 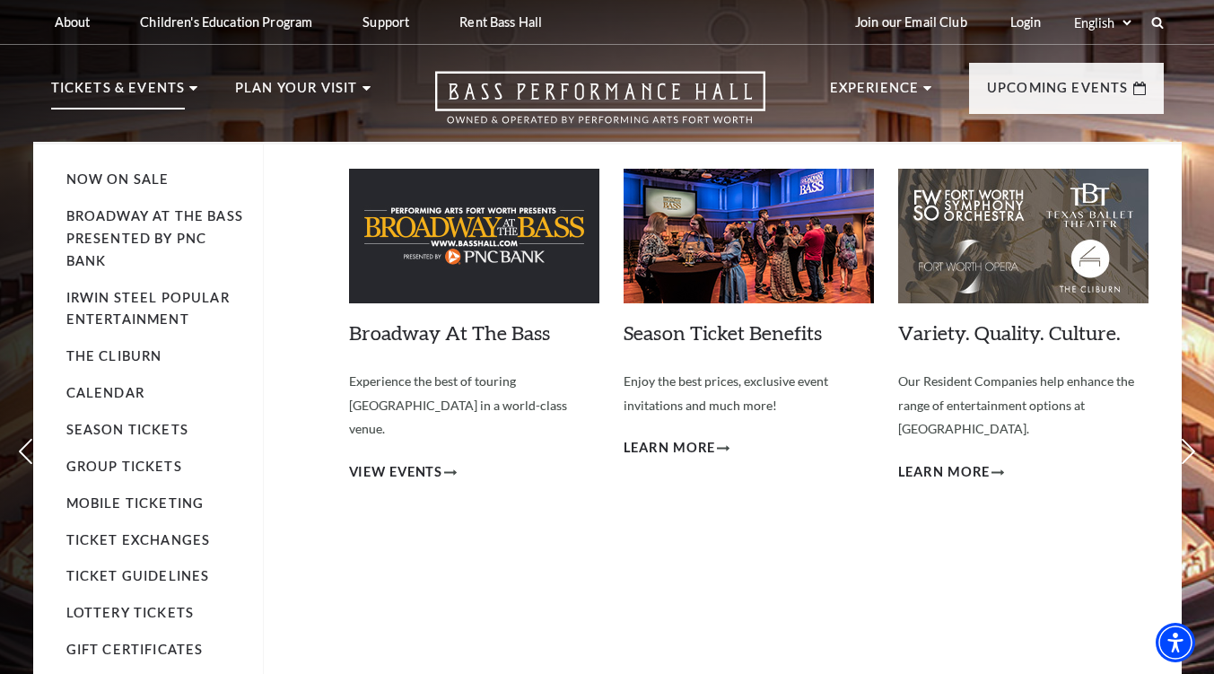 I want to click on p: Rent Bass Hall, so click(x=501, y=22).